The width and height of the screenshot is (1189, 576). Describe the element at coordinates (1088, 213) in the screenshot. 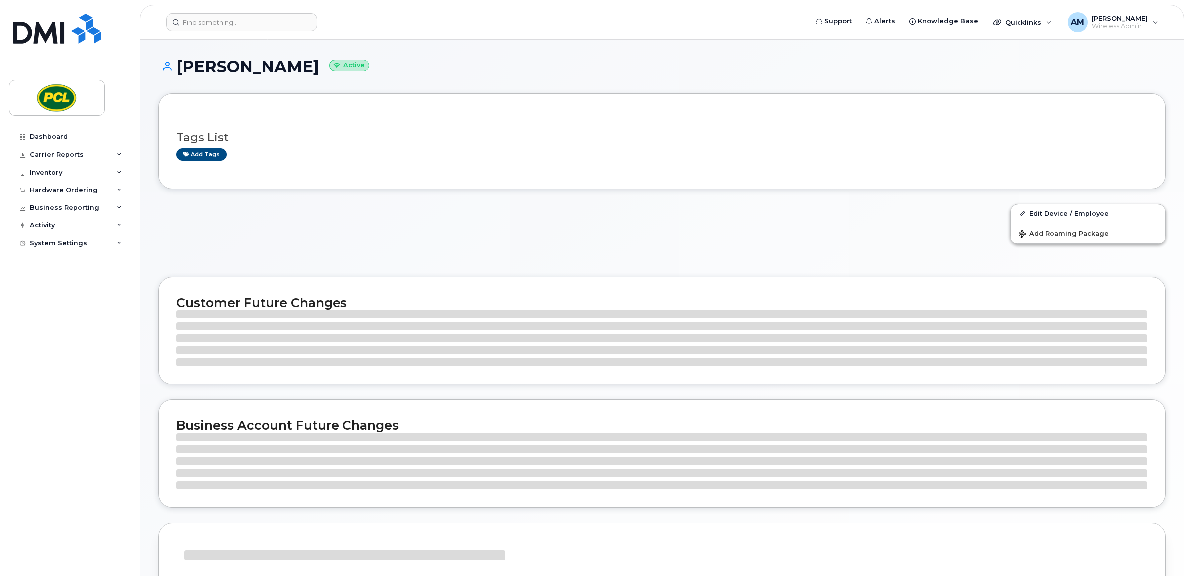

I see `a: Edit Device / Employee` at that location.